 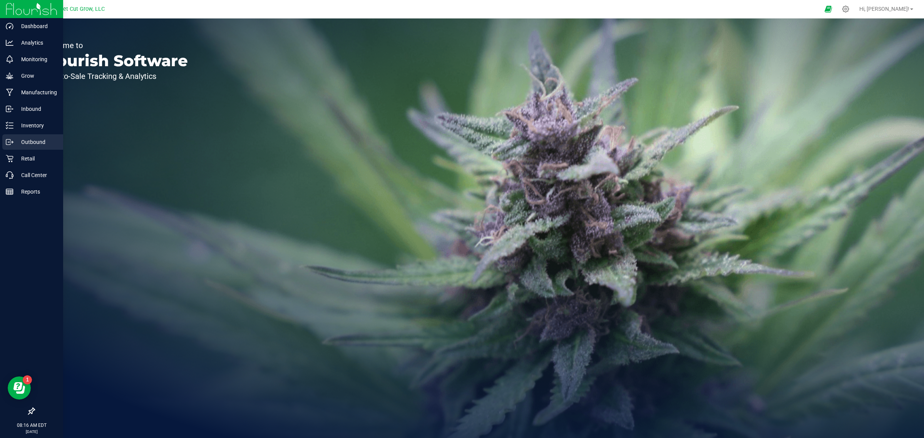 I want to click on inline-svg: Inbound, so click(x=10, y=109).